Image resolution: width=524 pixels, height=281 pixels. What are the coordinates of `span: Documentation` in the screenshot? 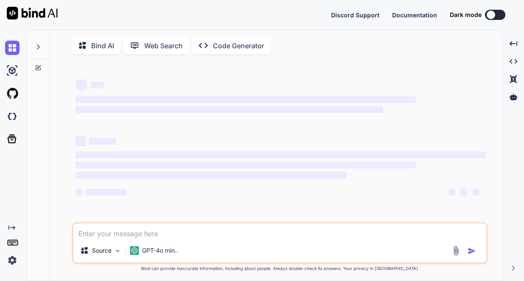 It's located at (414, 15).